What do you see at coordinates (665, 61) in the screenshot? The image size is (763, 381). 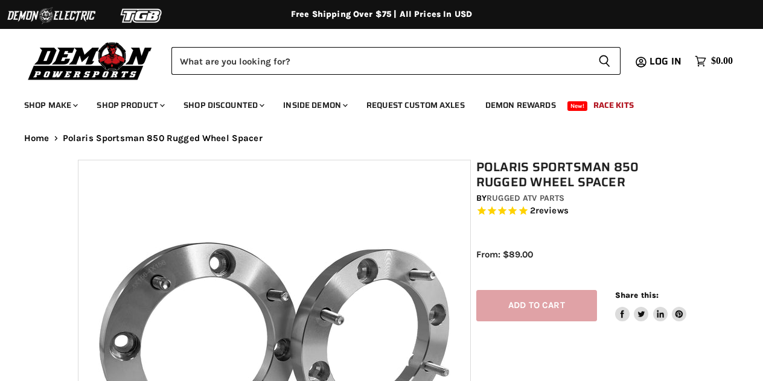 I see `span: Log in` at bounding box center [665, 61].